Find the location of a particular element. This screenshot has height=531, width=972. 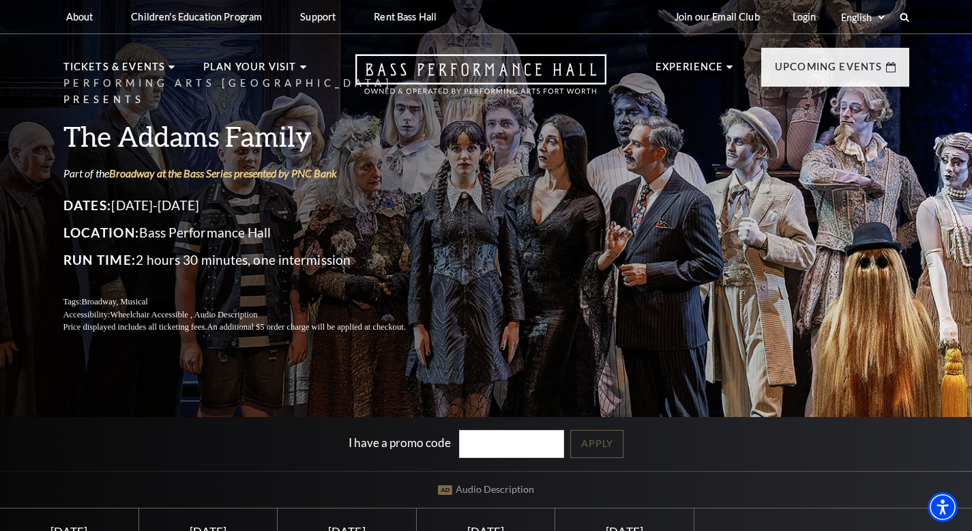

p: Price displayed includes all ticketing fees. is located at coordinates (251, 327).